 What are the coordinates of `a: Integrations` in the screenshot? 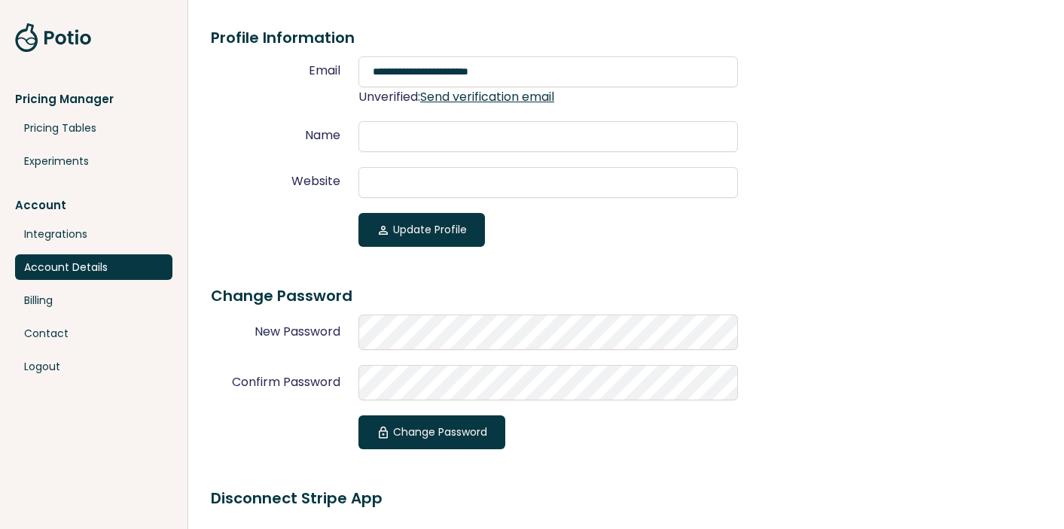 It's located at (93, 234).